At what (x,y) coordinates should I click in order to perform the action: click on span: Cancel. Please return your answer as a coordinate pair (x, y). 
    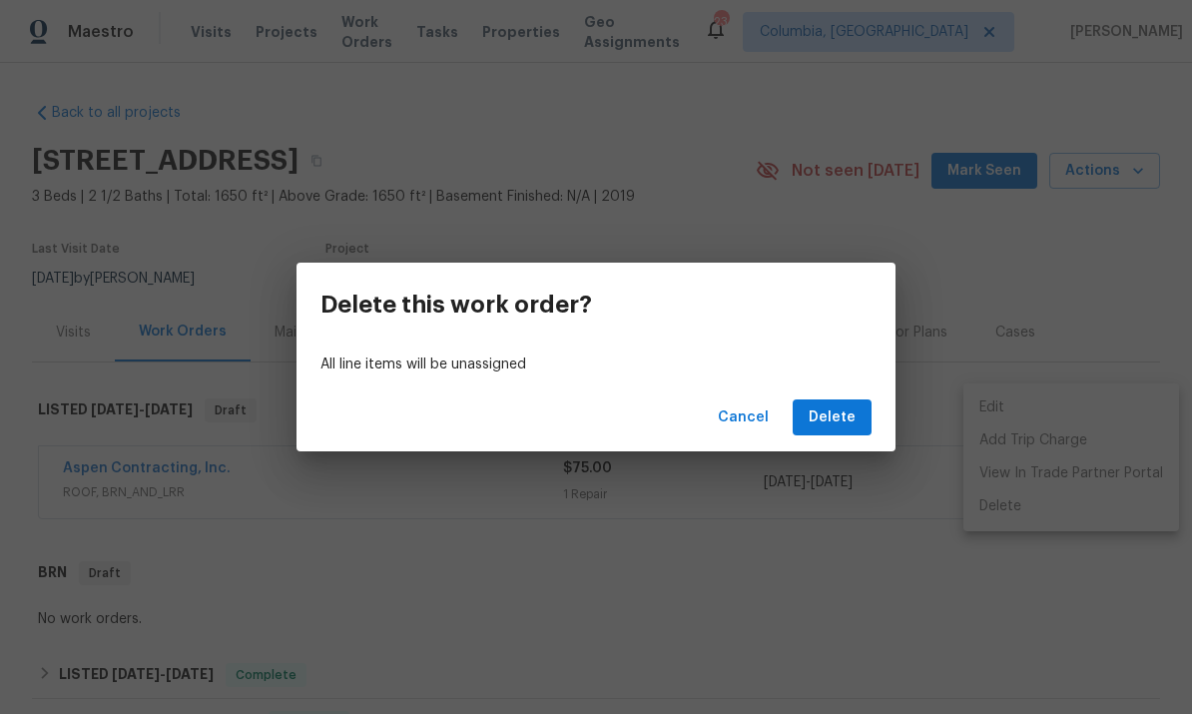
    Looking at the image, I should click on (743, 417).